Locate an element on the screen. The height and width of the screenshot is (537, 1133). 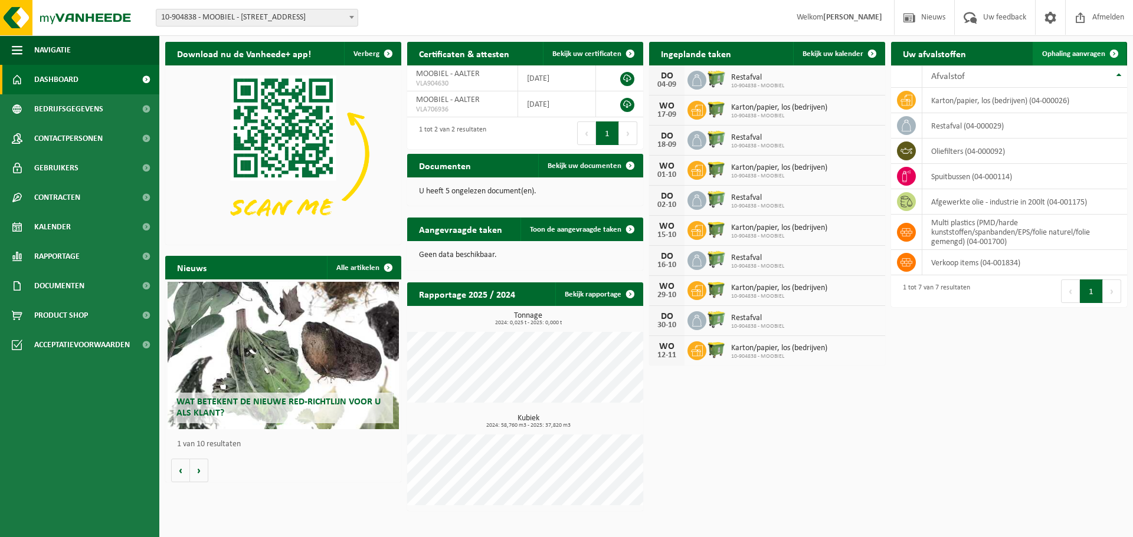
h2: Uw afvalstoffen is located at coordinates (934, 53).